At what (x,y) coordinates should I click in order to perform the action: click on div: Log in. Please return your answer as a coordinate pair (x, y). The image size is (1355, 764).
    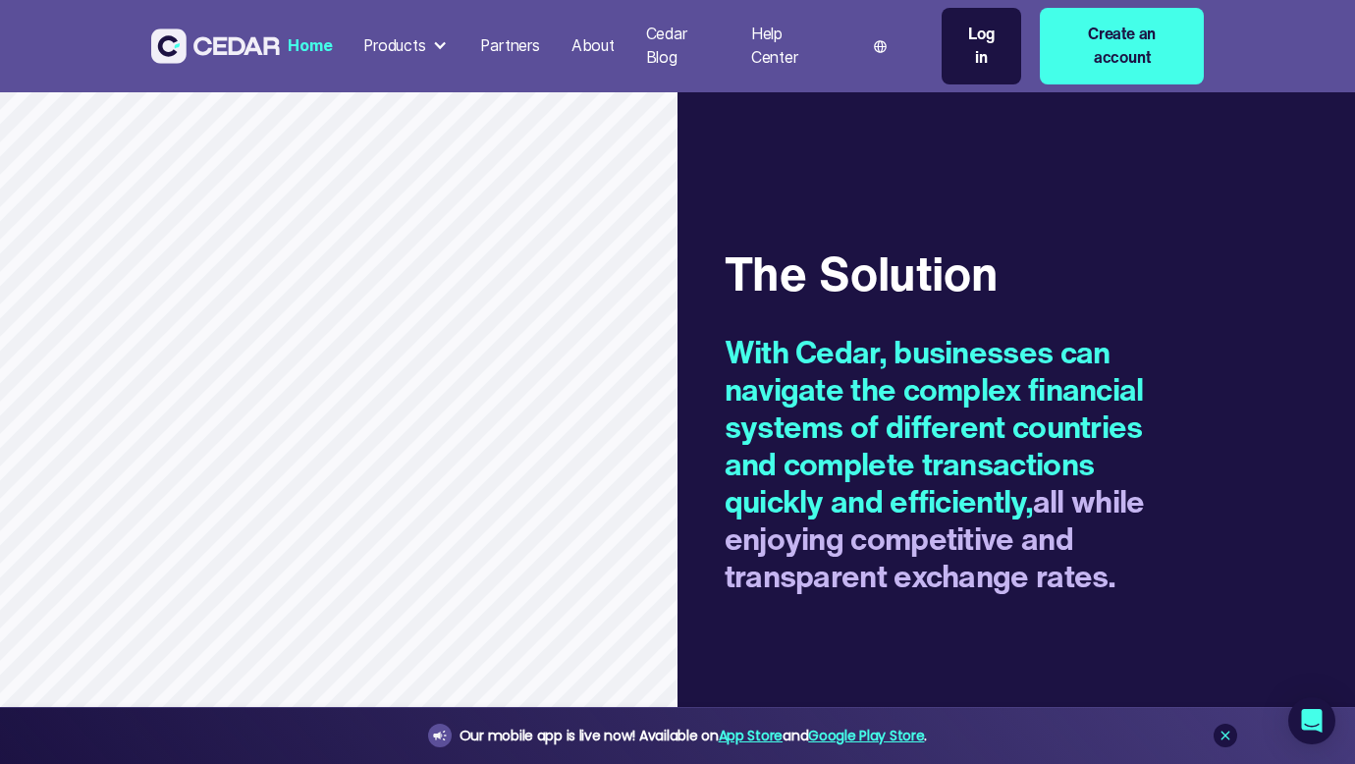
    Looking at the image, I should click on (981, 46).